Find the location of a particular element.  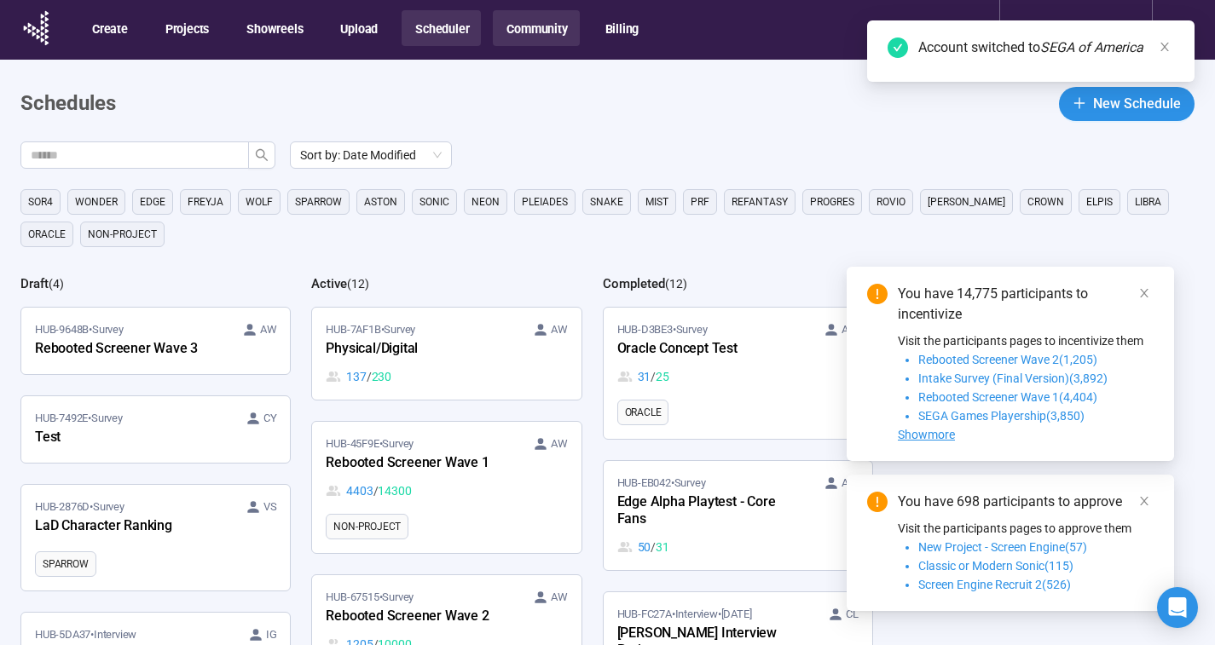

button: search is located at coordinates (262, 155).